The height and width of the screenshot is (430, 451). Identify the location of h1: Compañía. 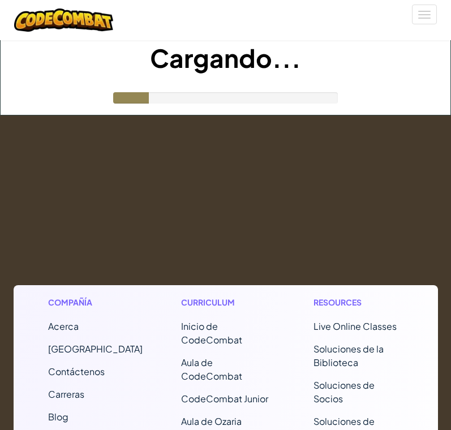
(93, 302).